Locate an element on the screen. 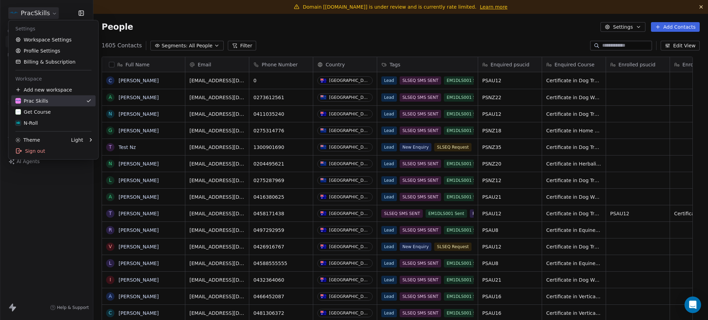 This screenshot has height=320, width=708. div: Prac Skills is located at coordinates (32, 101).